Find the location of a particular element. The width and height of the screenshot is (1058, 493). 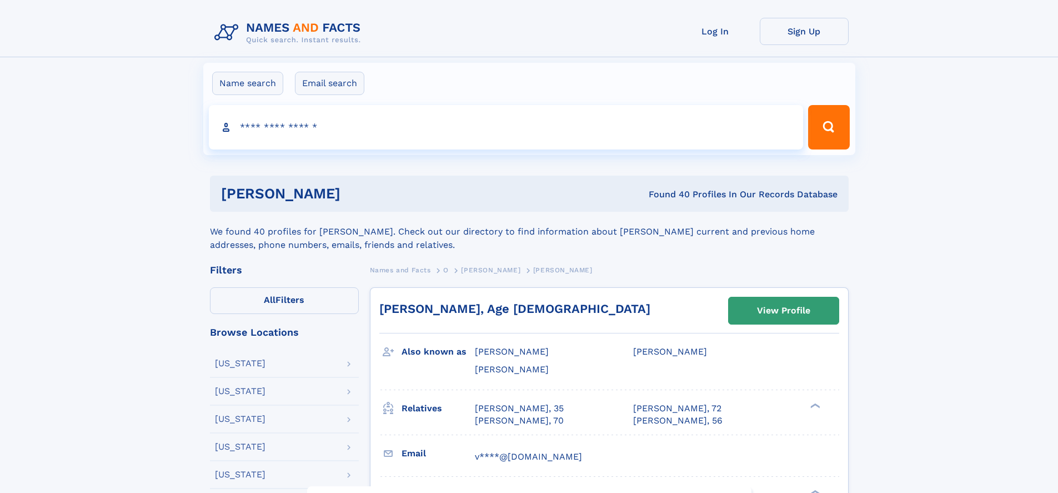

span: All is located at coordinates (269, 299).